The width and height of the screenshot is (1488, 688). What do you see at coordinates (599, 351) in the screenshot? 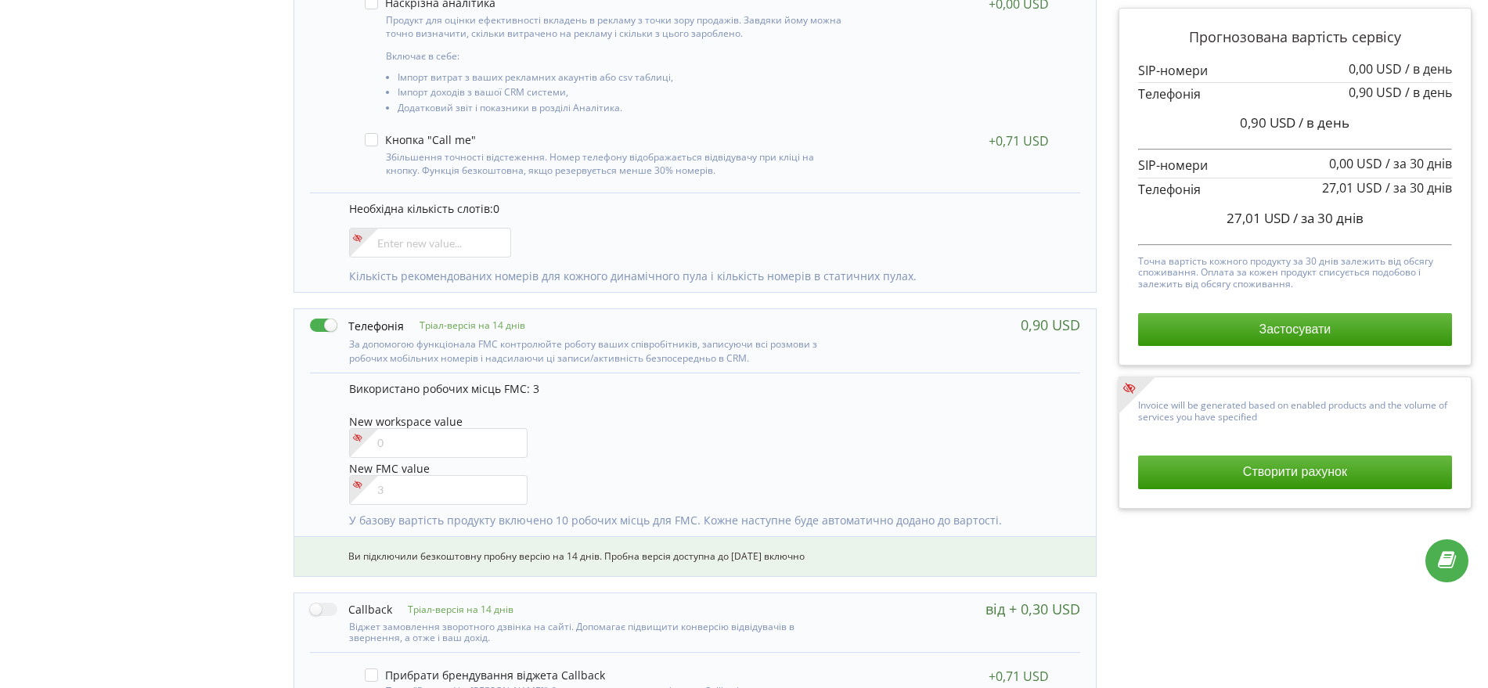
I see `p: За допомогою функціонала FMC контролюйте роботу ваших співробітників, записуючи всі розмови з роб...` at bounding box center [599, 351].